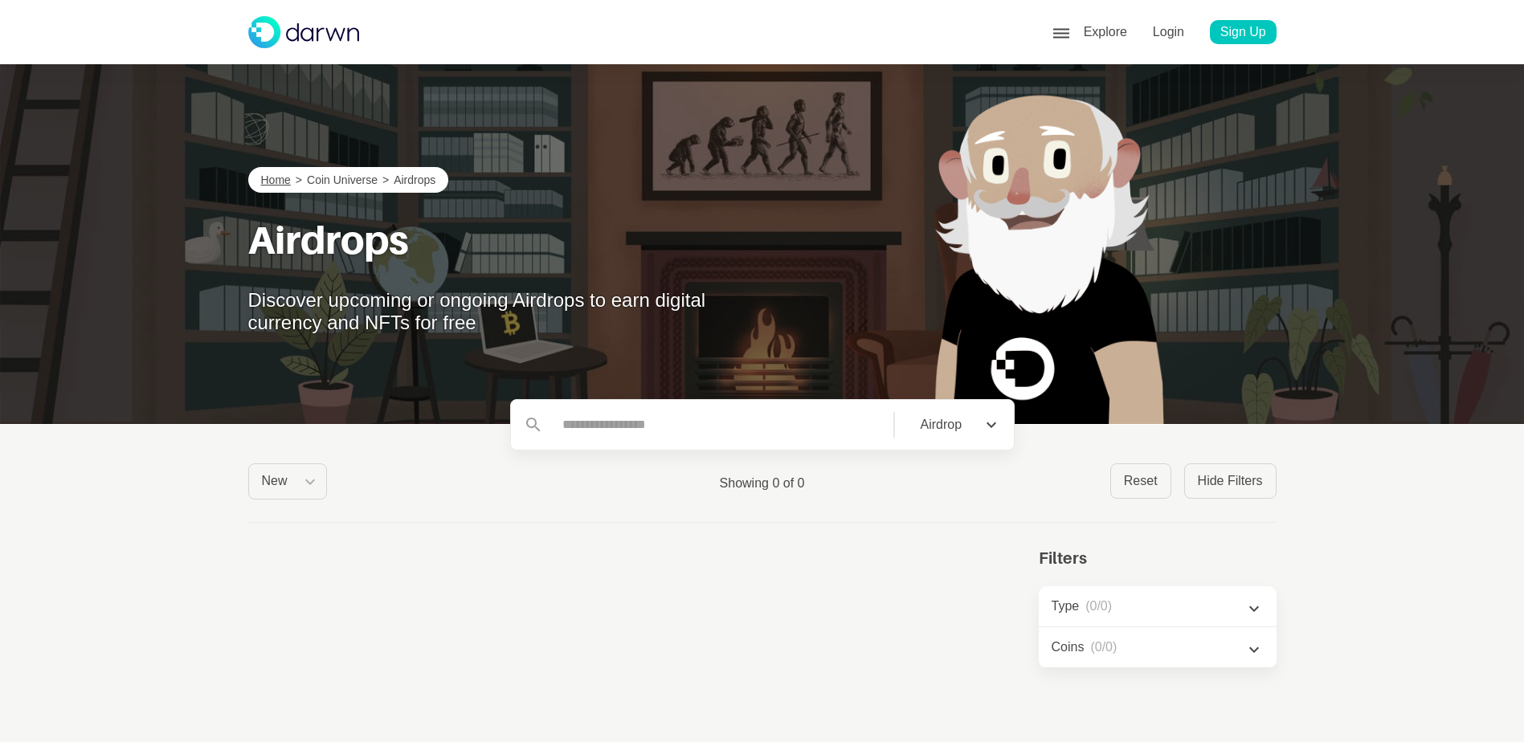 The image size is (1524, 742). Describe the element at coordinates (1068, 647) in the screenshot. I see `p: Coins` at that location.